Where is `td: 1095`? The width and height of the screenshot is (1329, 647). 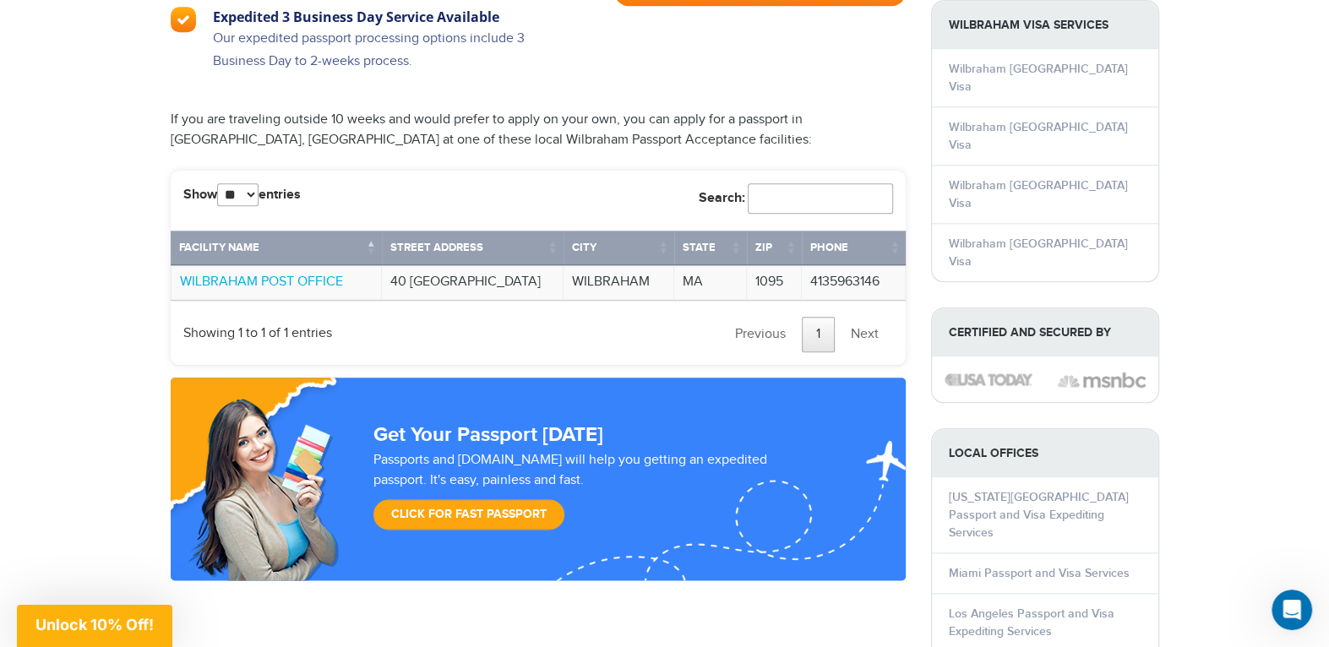 td: 1095 is located at coordinates (774, 282).